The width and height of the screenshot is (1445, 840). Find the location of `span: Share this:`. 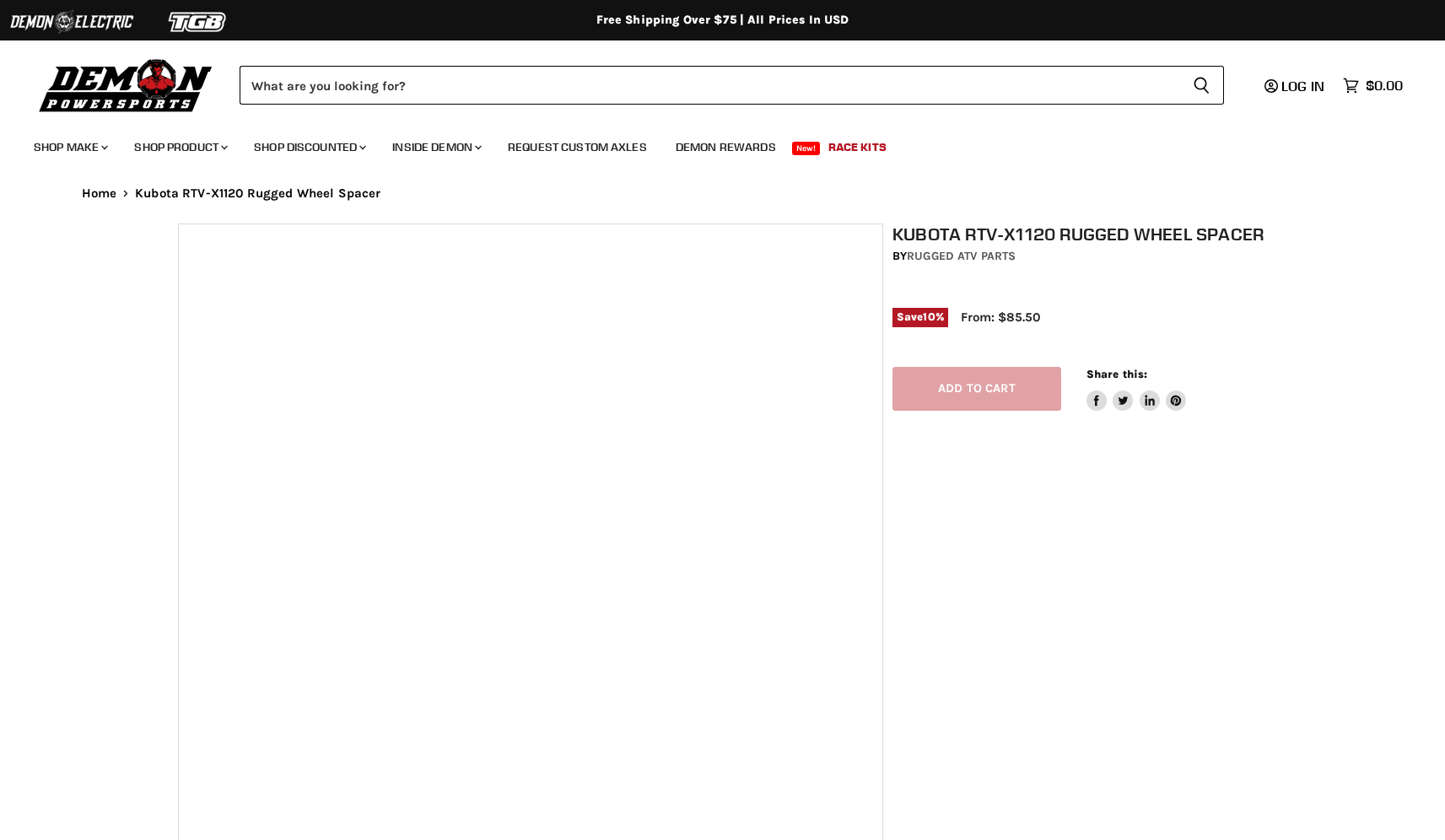

span: Share this: is located at coordinates (1117, 374).